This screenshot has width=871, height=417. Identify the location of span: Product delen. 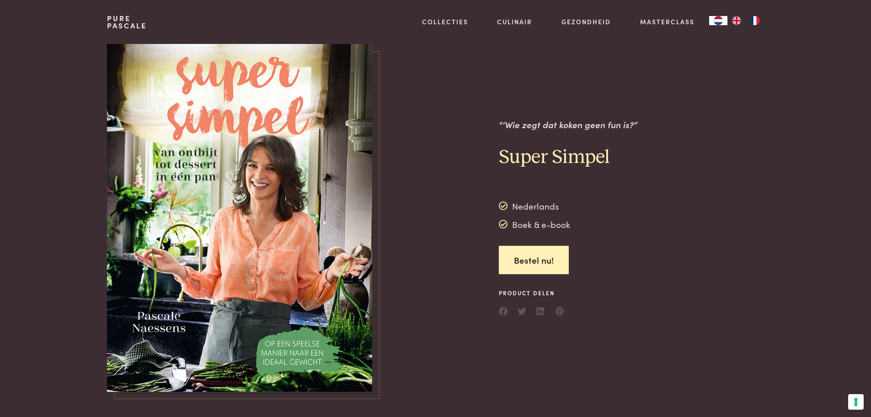
(532, 293).